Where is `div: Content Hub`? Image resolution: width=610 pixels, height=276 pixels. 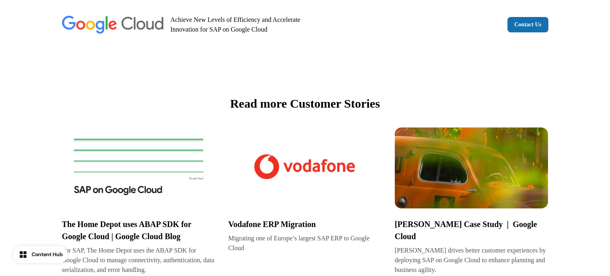 div: Content Hub is located at coordinates (47, 255).